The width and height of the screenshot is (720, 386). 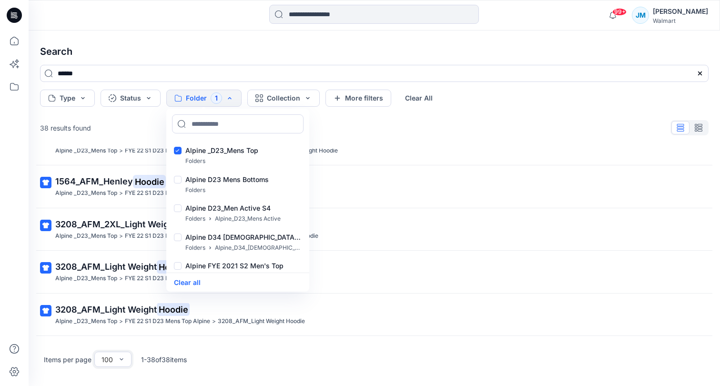 I want to click on p: Items per page, so click(x=68, y=359).